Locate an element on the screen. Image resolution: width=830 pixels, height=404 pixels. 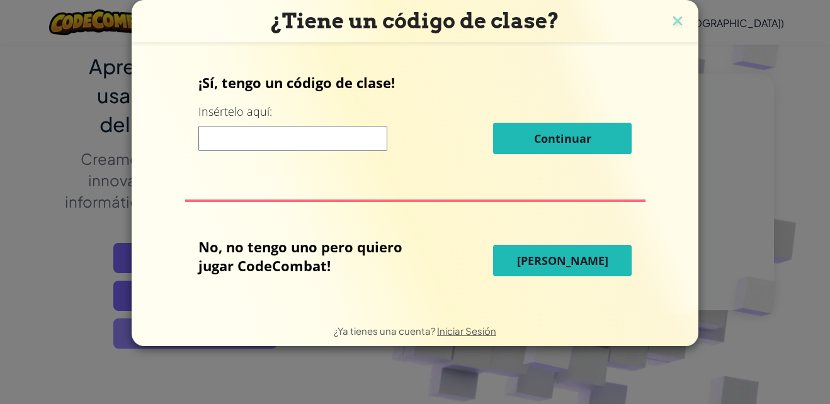
span: Continuar is located at coordinates (563, 139).